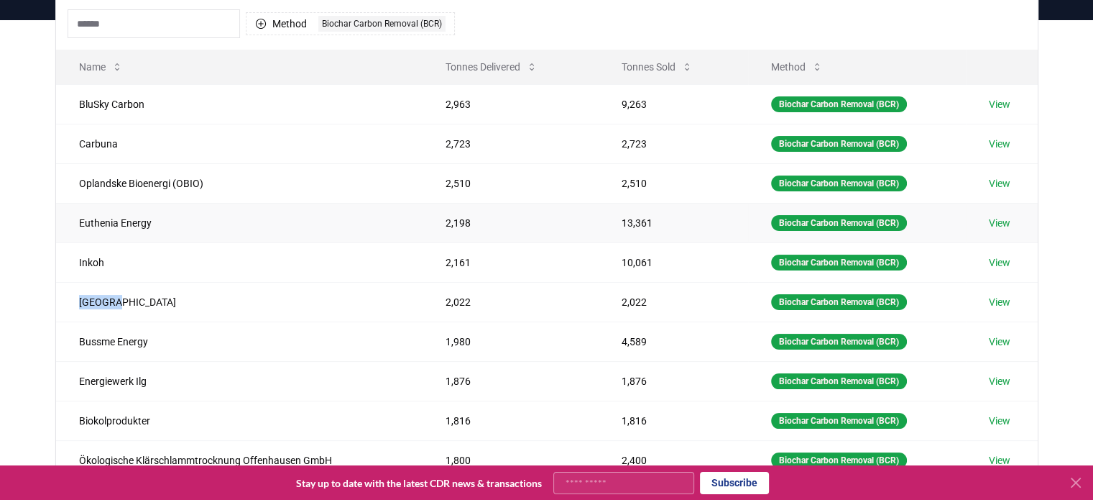 This screenshot has height=500, width=1093. What do you see at coordinates (657, 67) in the screenshot?
I see `button: Tonnes Sold` at bounding box center [657, 67].